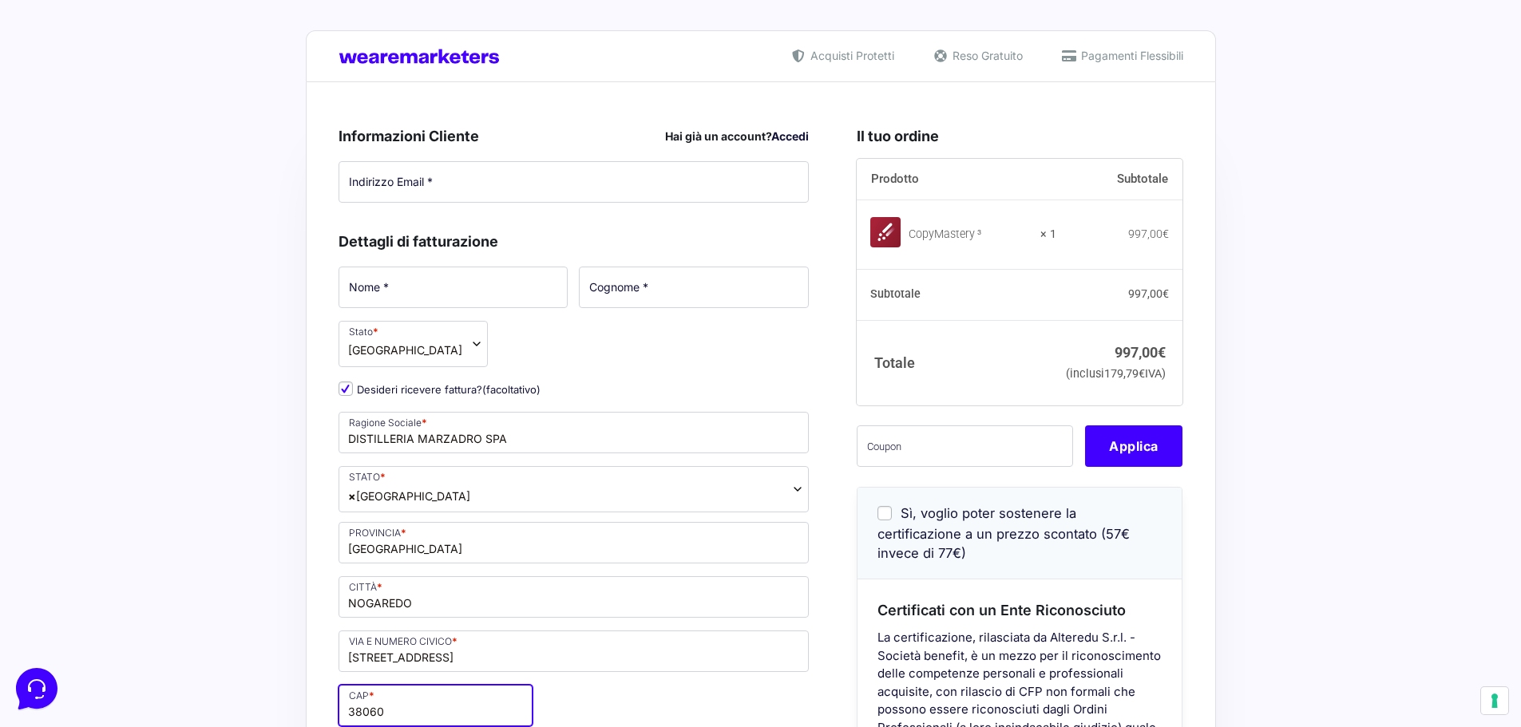 This screenshot has height=727, width=1521. What do you see at coordinates (964, 446) in the screenshot?
I see `input: Coupon` at bounding box center [964, 446].